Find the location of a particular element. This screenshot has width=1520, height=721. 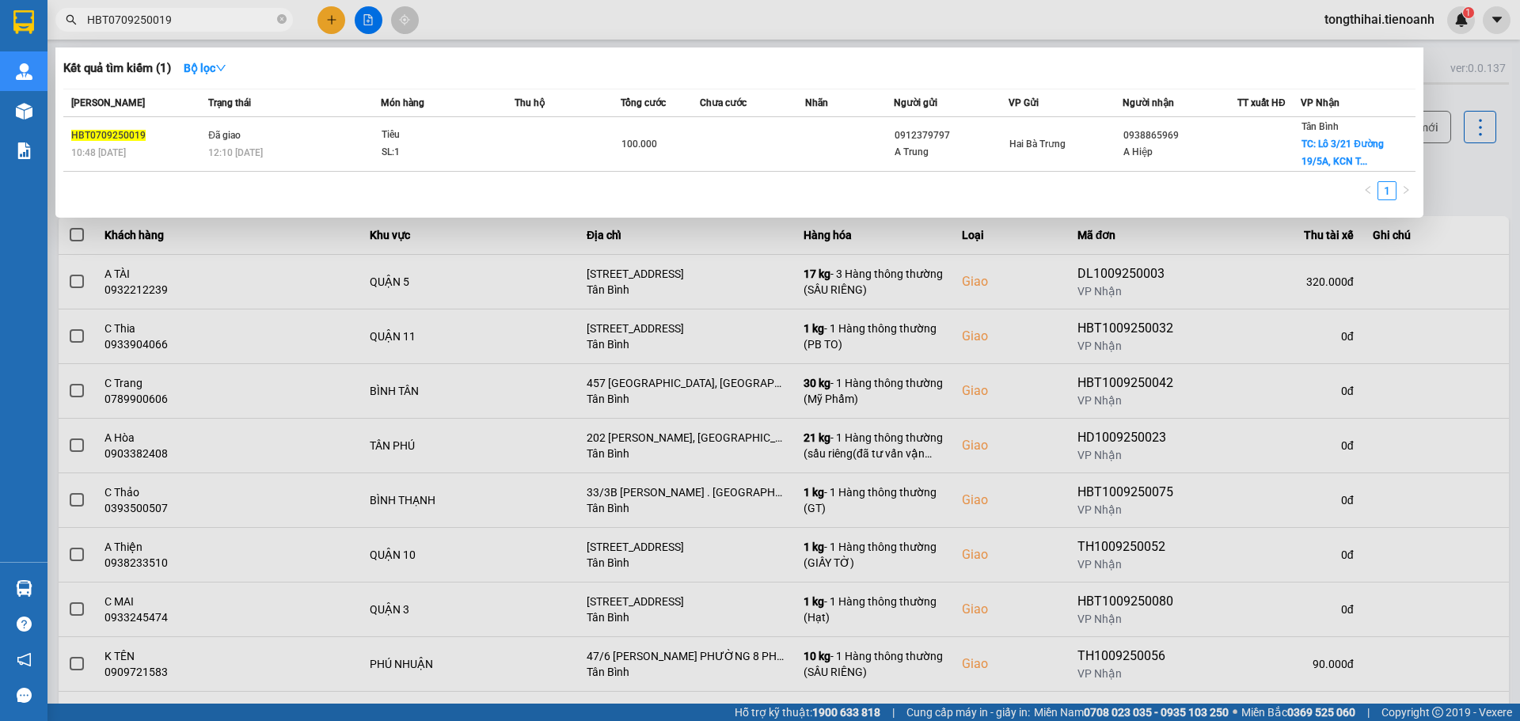

span: message is located at coordinates (24, 695).